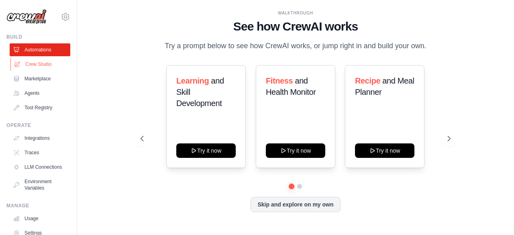  Describe the element at coordinates (291, 86) in the screenshot. I see `span: and Health Monitor` at that location.